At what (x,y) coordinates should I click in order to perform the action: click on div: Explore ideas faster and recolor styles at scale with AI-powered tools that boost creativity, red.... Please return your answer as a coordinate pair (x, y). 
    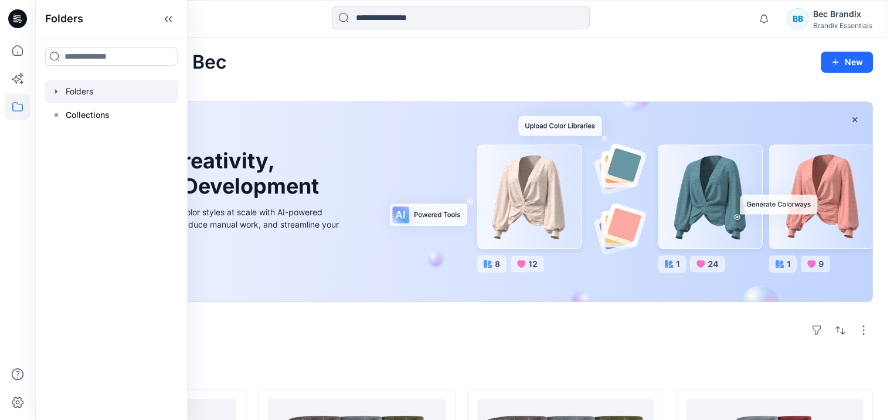
    Looking at the image, I should click on (210, 224).